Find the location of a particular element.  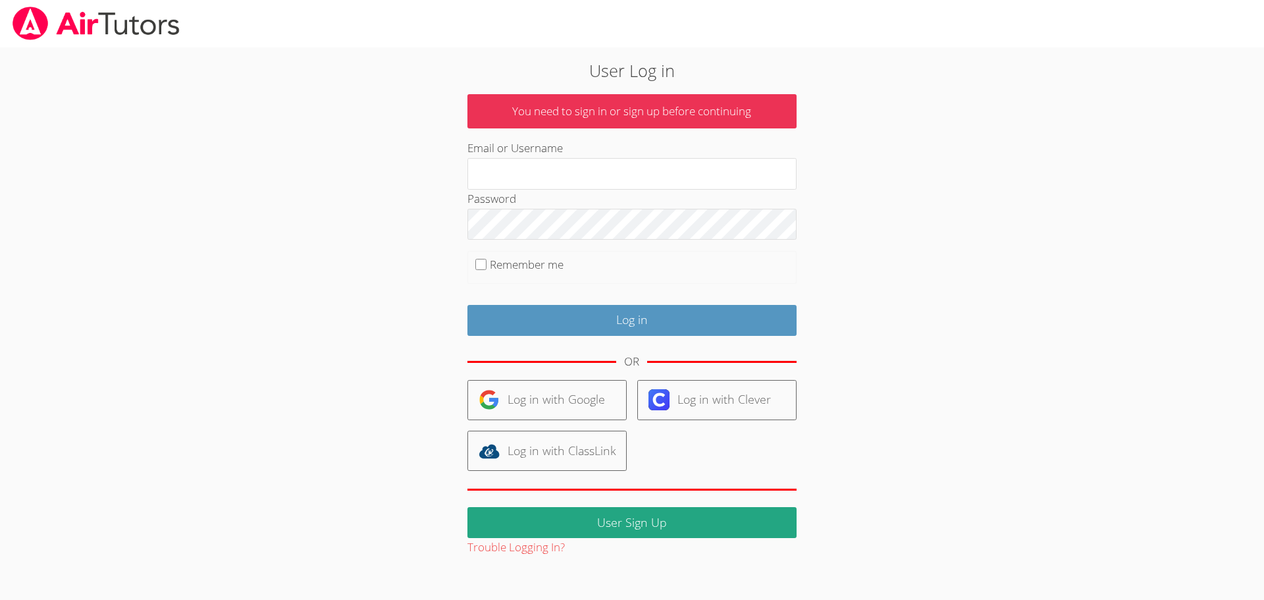

label: Email or Username is located at coordinates (515, 147).